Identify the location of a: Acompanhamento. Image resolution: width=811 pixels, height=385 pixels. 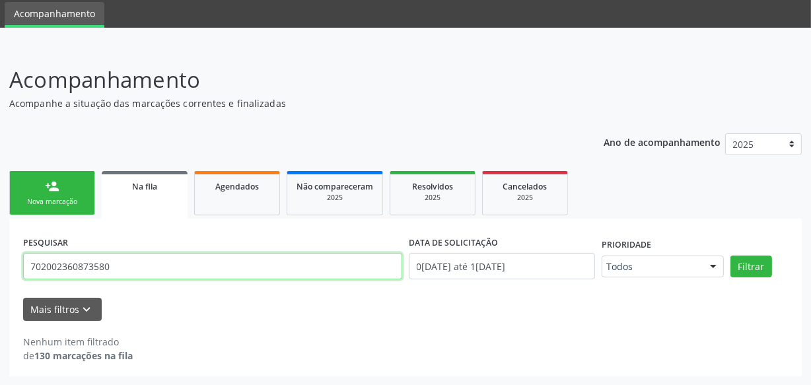
(54, 15).